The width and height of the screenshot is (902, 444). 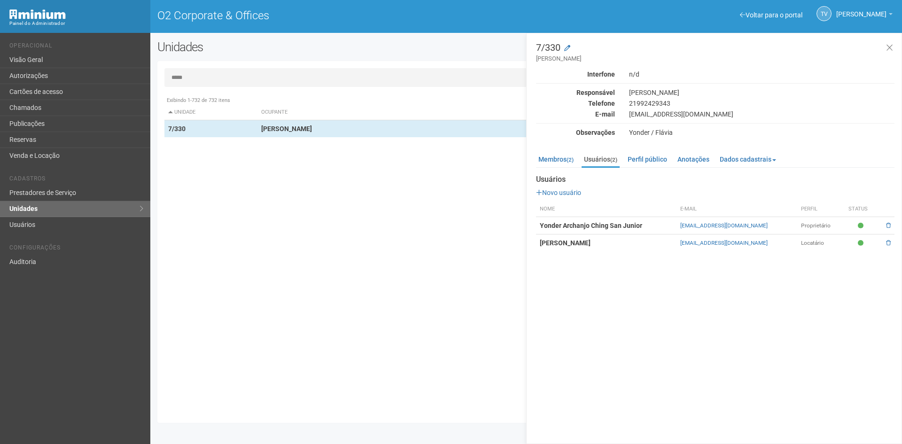 What do you see at coordinates (556, 159) in the screenshot?
I see `a: Membros(2)` at bounding box center [556, 159].